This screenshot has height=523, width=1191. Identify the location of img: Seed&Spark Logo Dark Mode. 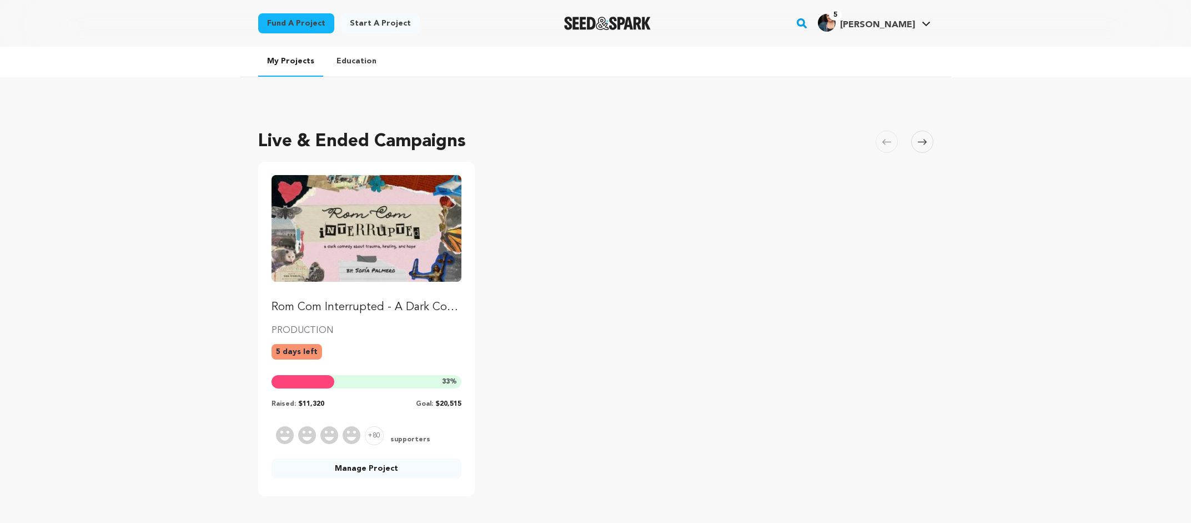
(608, 23).